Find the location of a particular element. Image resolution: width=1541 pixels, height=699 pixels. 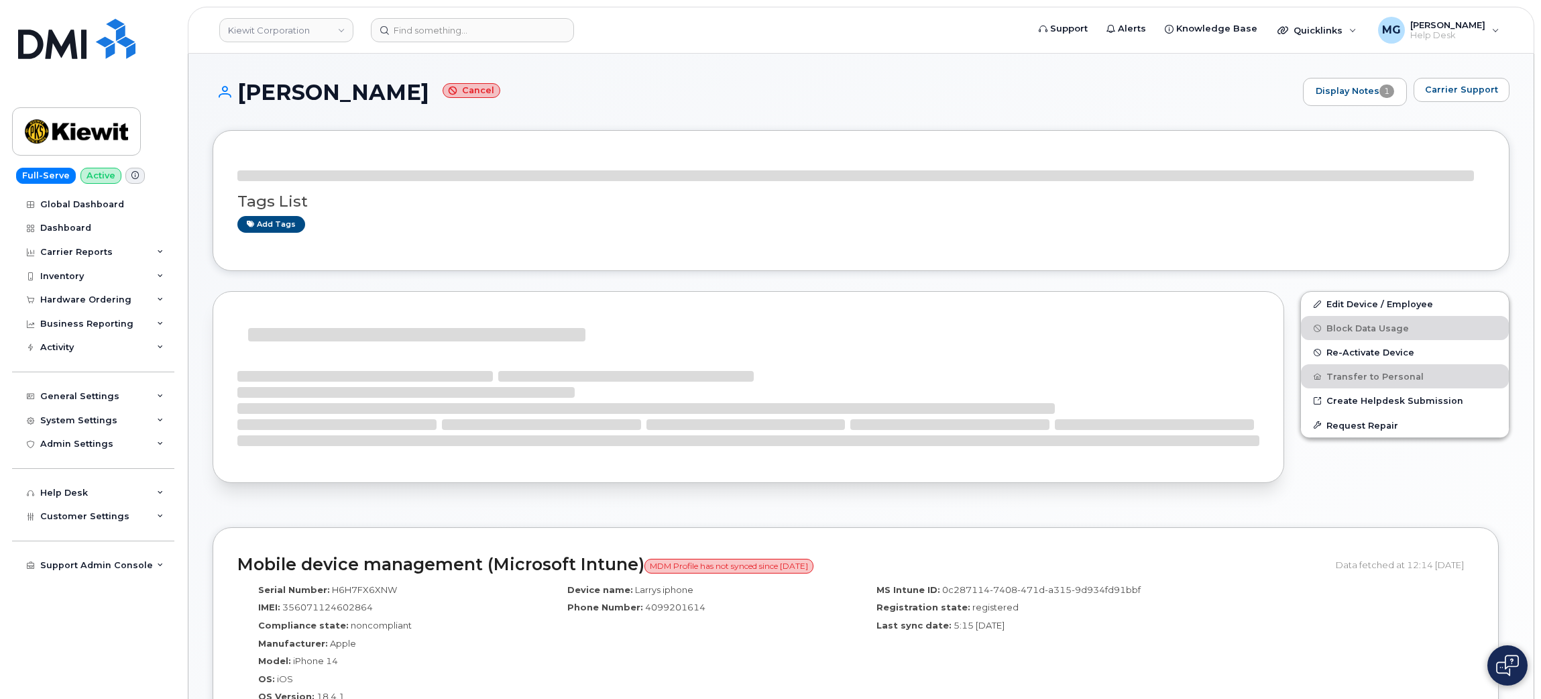

label: Compliance state: is located at coordinates (303, 625).